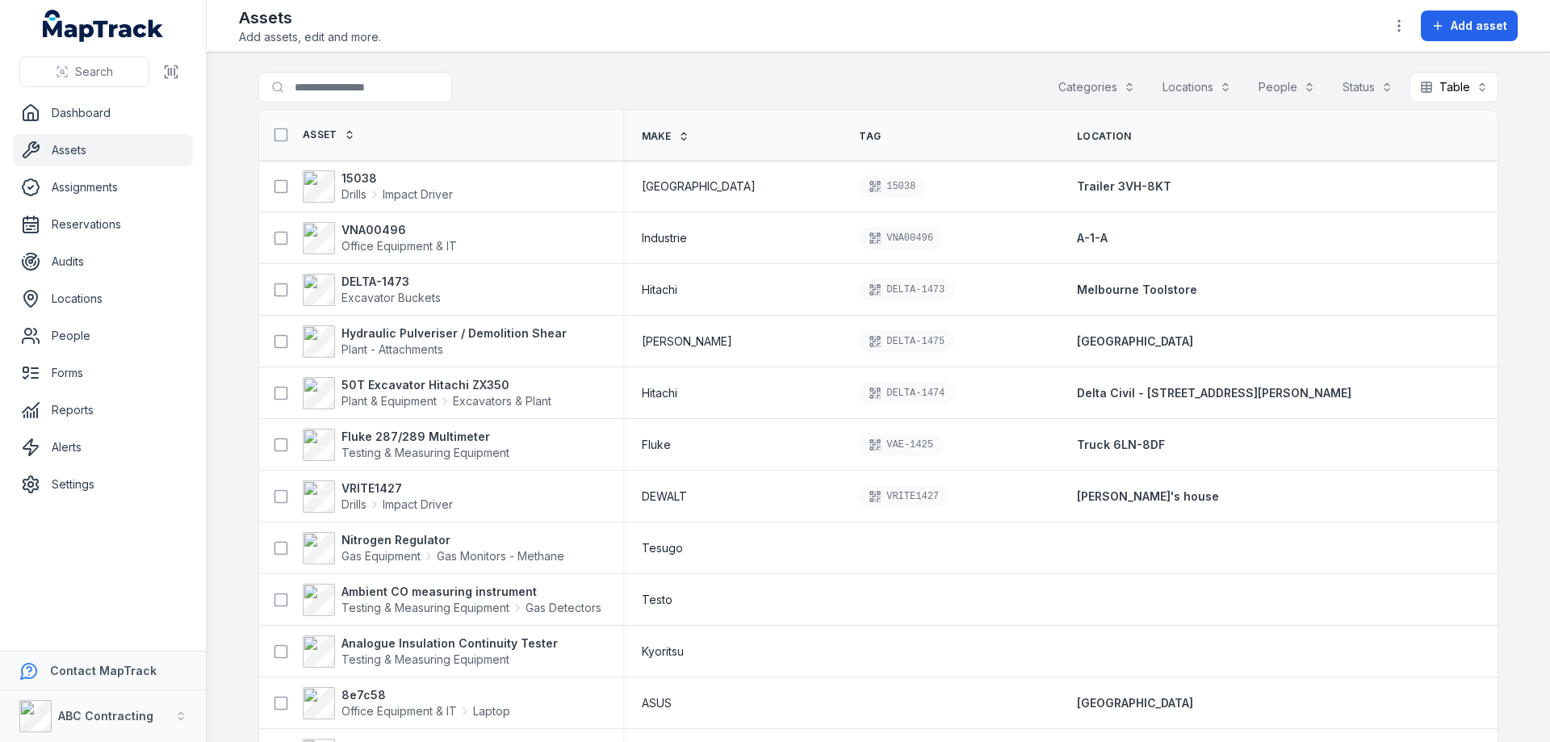 This screenshot has width=1550, height=742. I want to click on span: Gas Detectors, so click(563, 608).